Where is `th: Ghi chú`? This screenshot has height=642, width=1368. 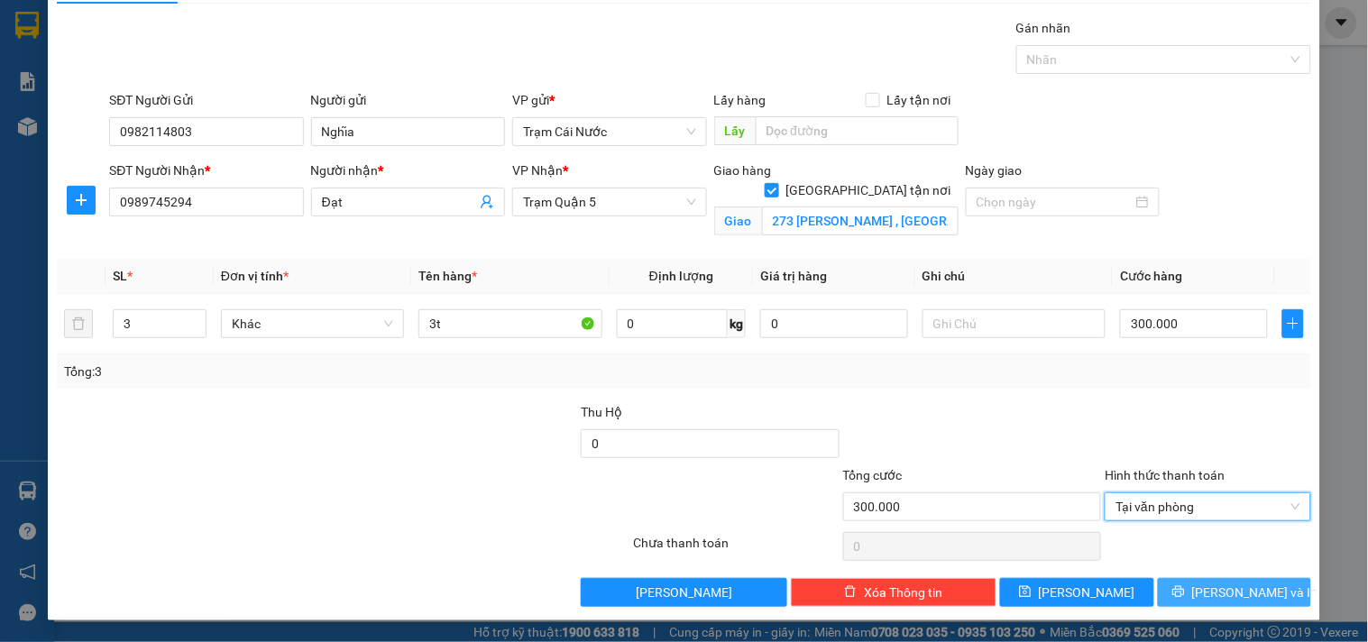 th: Ghi chú is located at coordinates (1014, 276).